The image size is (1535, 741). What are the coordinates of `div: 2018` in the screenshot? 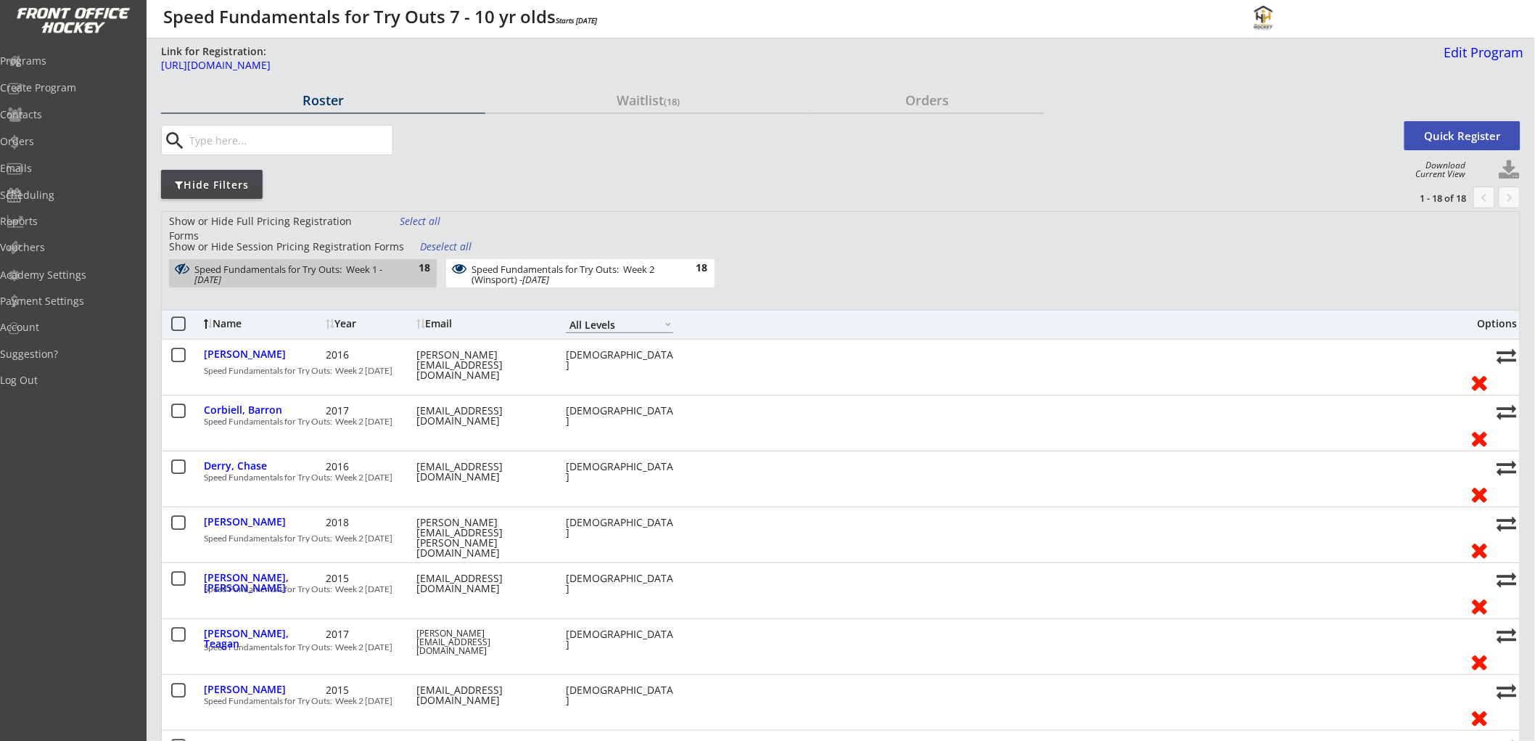 It's located at (369, 522).